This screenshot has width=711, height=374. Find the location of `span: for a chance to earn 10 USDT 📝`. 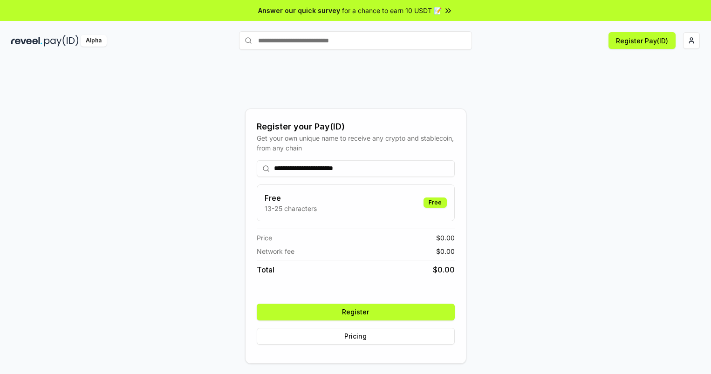

span: for a chance to earn 10 USDT 📝 is located at coordinates (392, 10).